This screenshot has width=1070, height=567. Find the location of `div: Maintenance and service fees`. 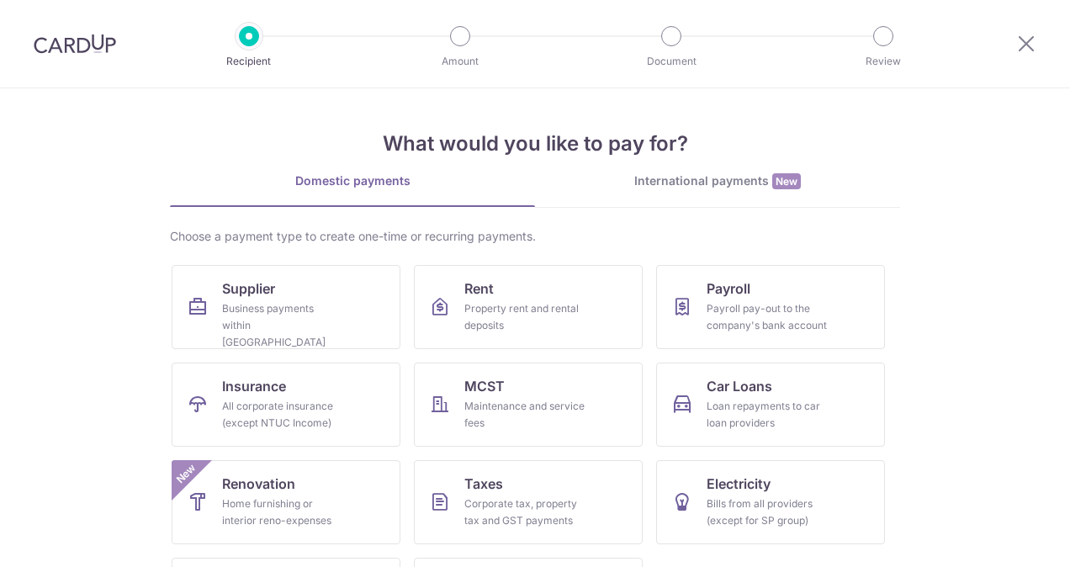

div: Maintenance and service fees is located at coordinates (525, 415).